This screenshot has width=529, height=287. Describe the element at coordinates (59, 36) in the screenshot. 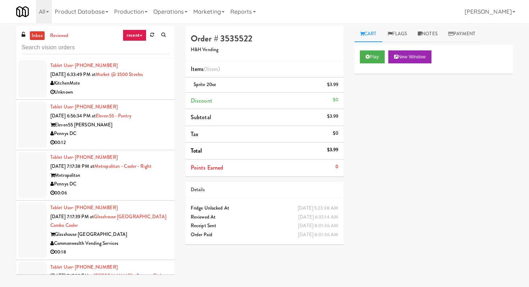

I see `a: reviewed` at that location.